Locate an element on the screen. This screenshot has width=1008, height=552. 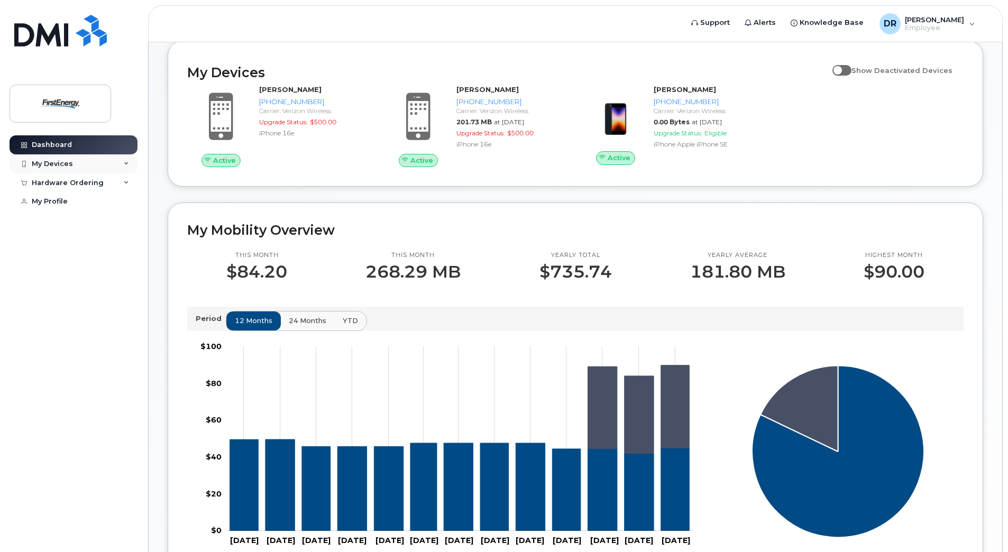
a: Support is located at coordinates (711, 23).